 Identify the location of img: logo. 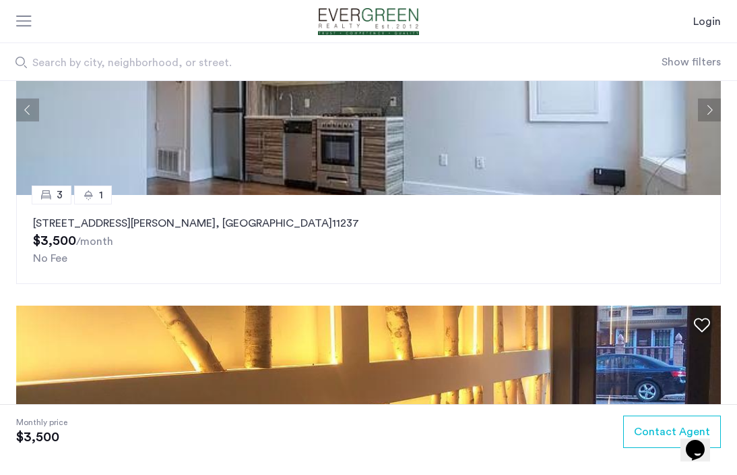
(369, 22).